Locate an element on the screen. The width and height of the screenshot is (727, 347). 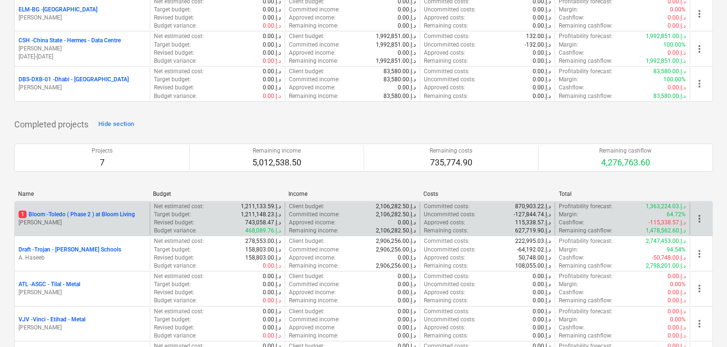
p: 743,058.47د.إ.‏ is located at coordinates (263, 222).